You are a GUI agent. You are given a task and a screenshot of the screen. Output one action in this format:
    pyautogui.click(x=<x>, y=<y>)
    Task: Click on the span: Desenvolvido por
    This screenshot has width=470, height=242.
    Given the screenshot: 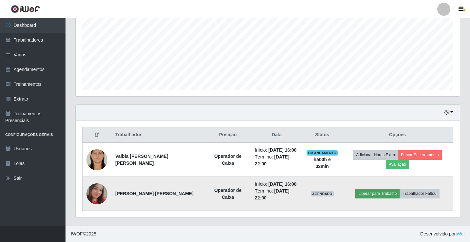 What is the action you would take?
    pyautogui.click(x=442, y=234)
    